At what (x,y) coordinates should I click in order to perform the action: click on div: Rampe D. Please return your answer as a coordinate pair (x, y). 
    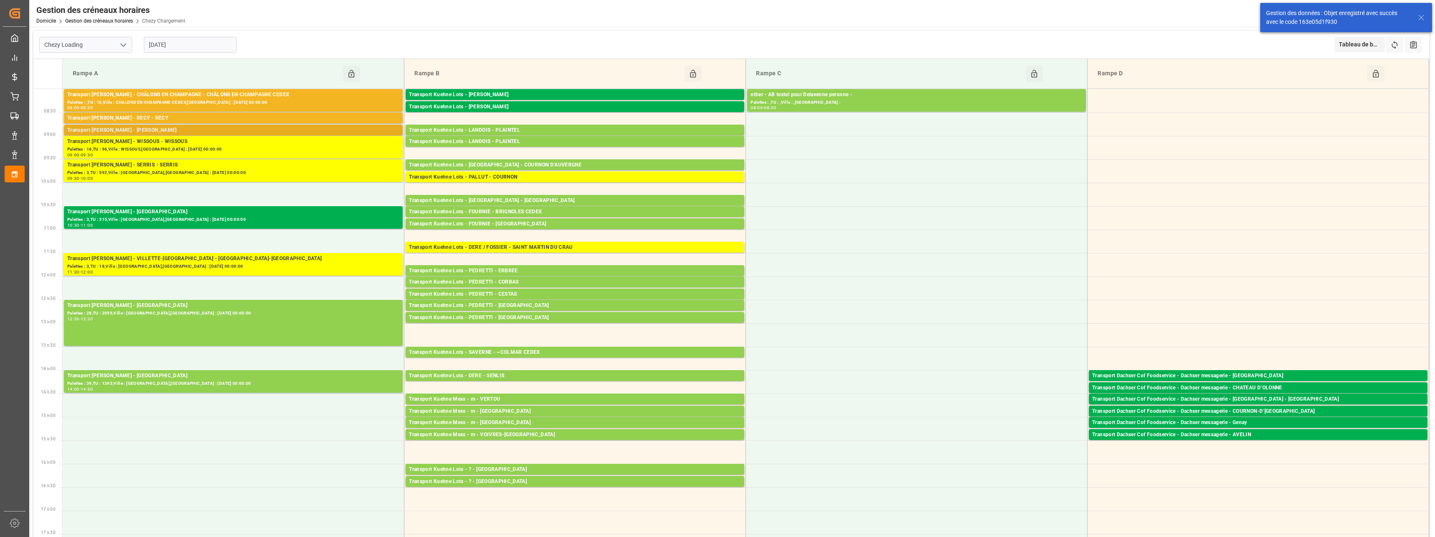
    Looking at the image, I should click on (1230, 74).